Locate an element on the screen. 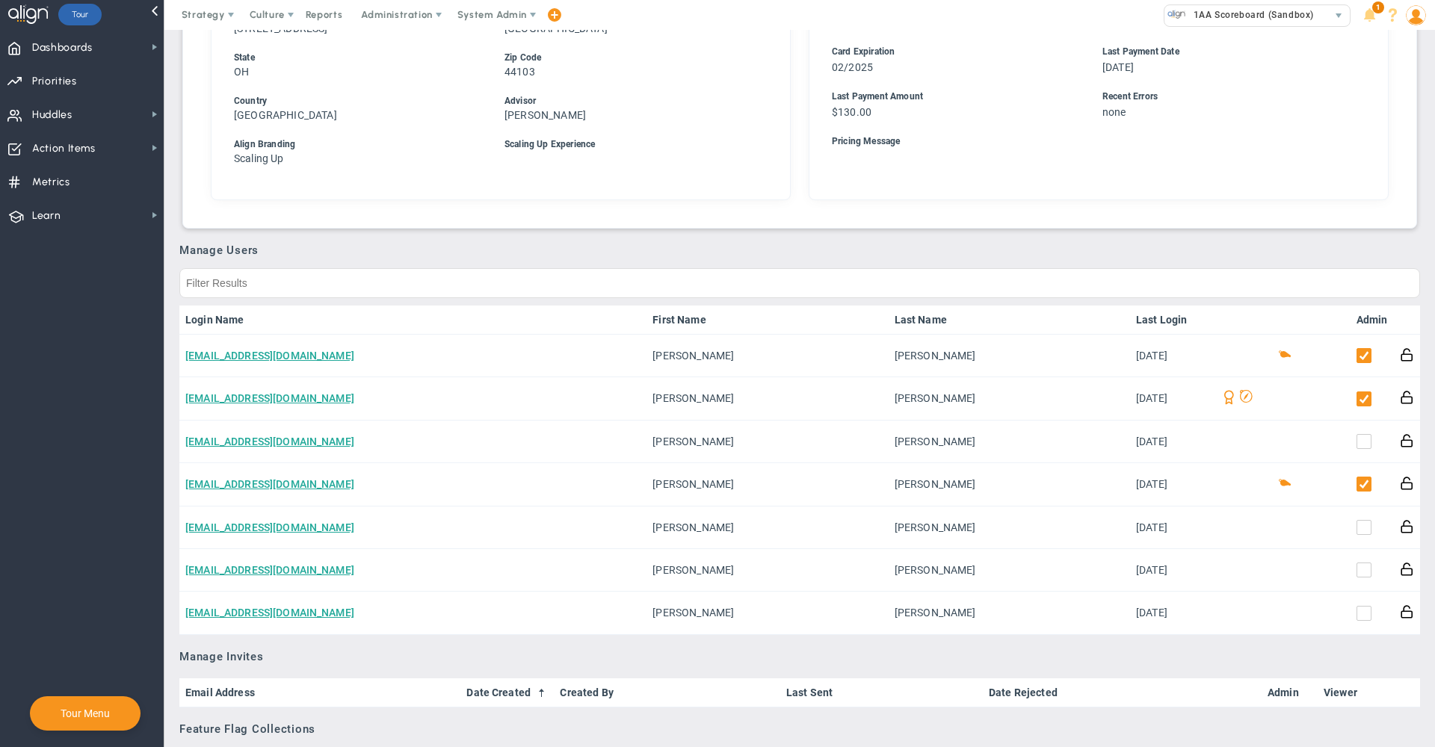 The height and width of the screenshot is (747, 1435). a: Date Rejected is located at coordinates (1122, 693).